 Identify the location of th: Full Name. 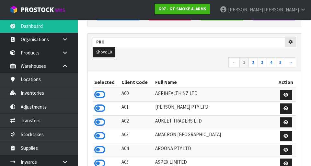
(215, 82).